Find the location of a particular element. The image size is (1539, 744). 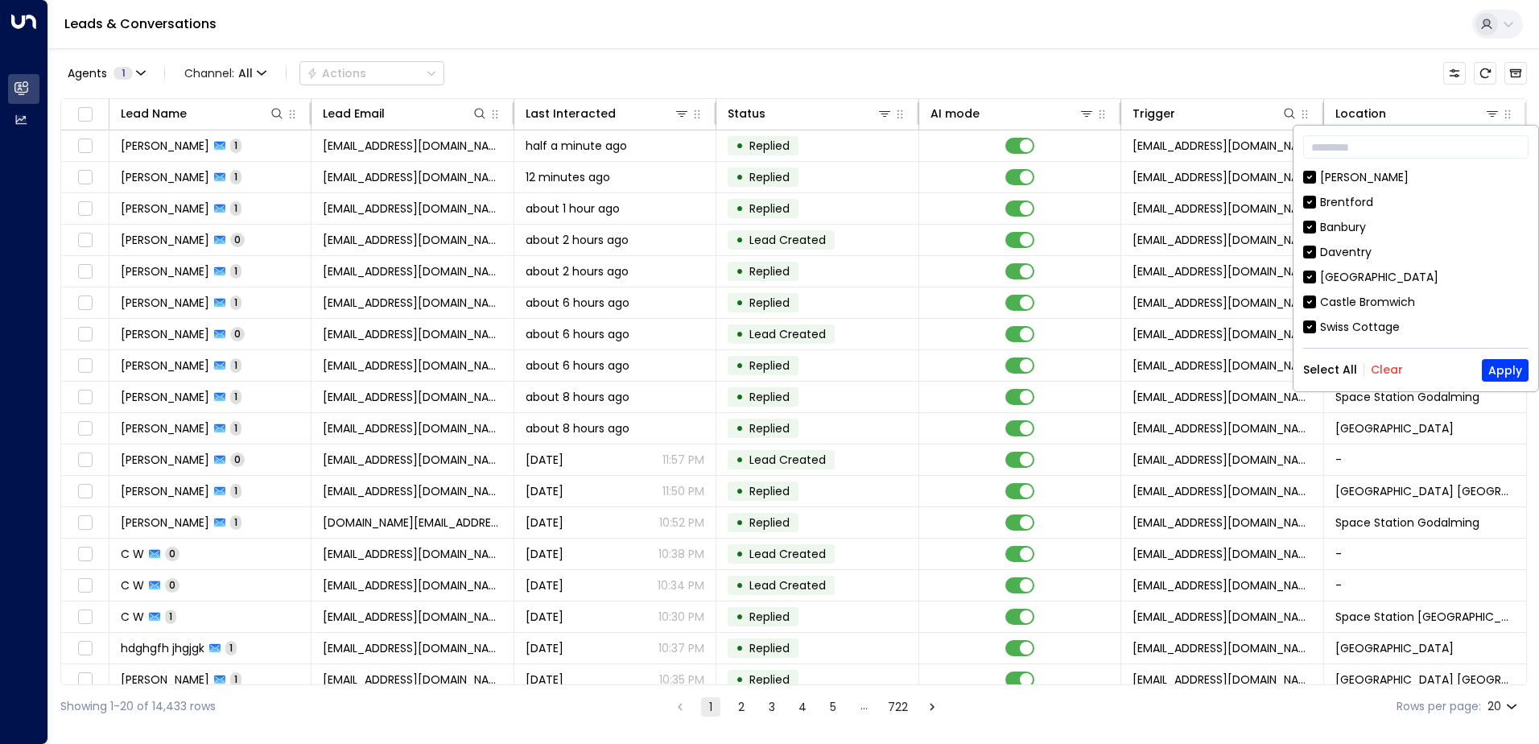

span: hdghgfh jhgjgk is located at coordinates (163, 648).